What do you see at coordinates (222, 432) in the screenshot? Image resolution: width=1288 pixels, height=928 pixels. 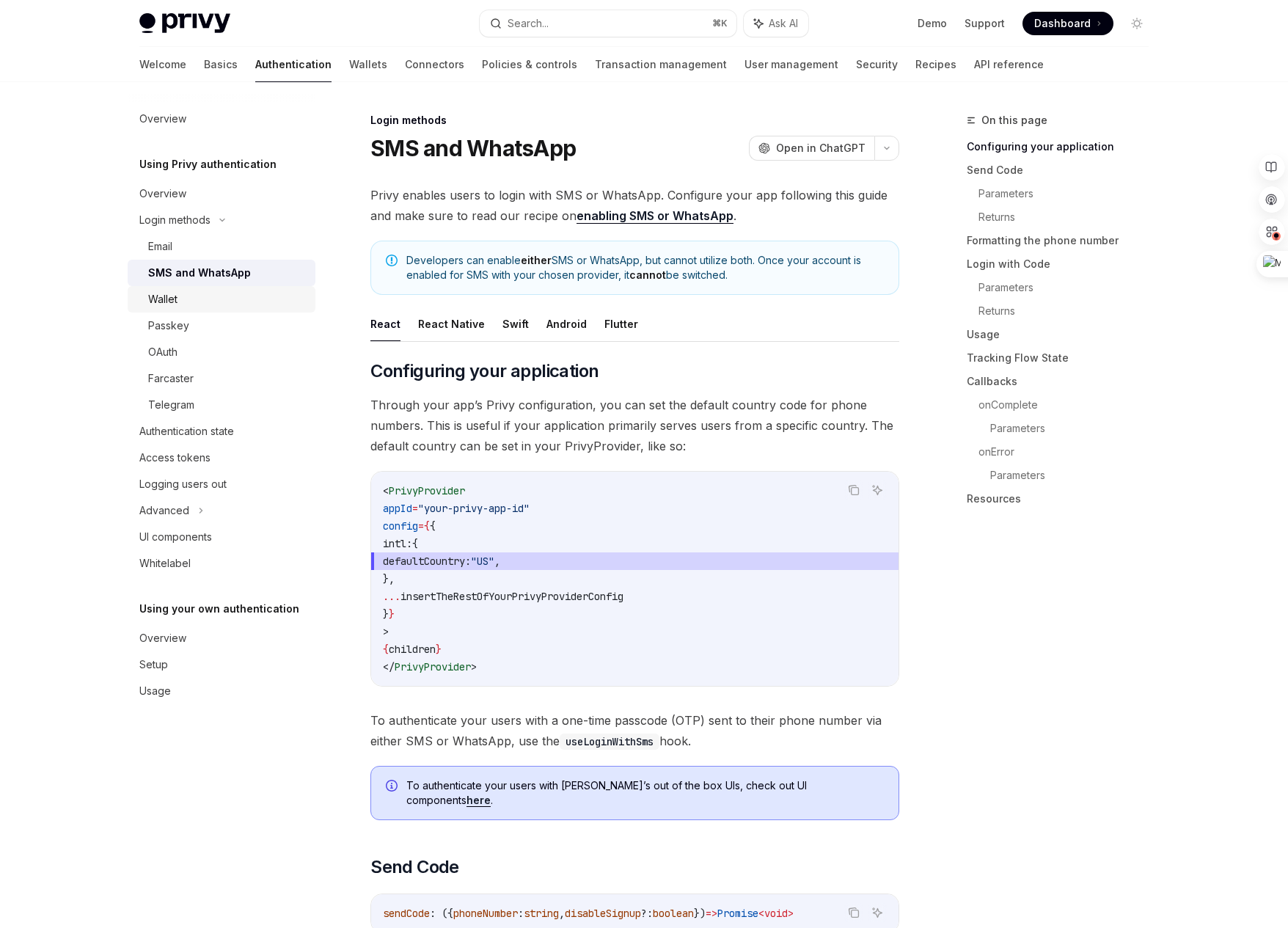 I see `a: Authentication state` at bounding box center [222, 432].